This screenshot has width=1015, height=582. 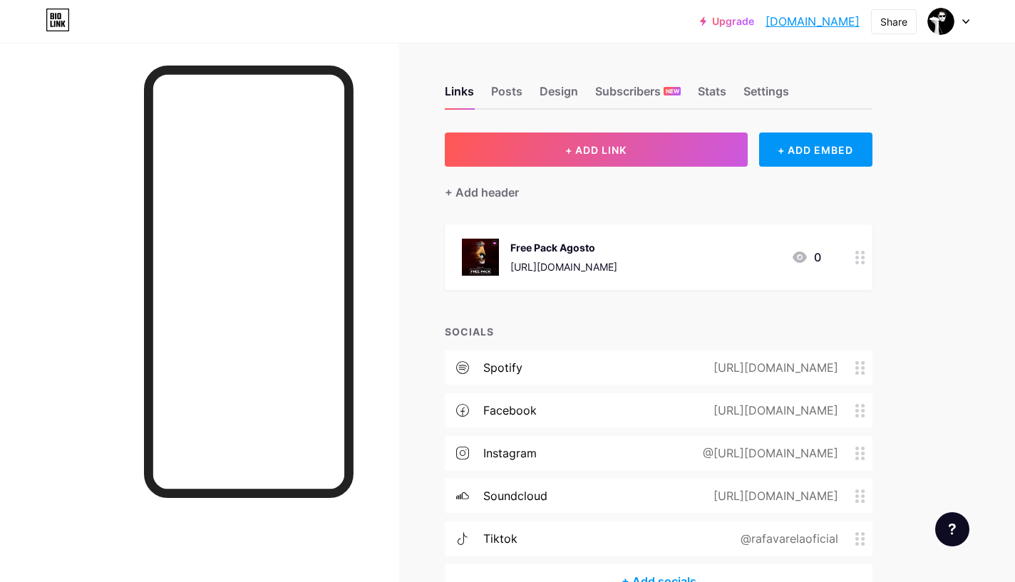 I want to click on div: @rafavarelaoficial, so click(x=786, y=539).